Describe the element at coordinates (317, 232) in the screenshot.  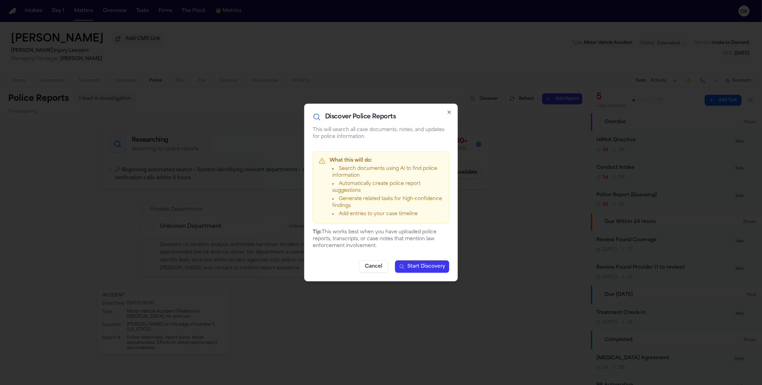
I see `strong: Tip:` at that location.